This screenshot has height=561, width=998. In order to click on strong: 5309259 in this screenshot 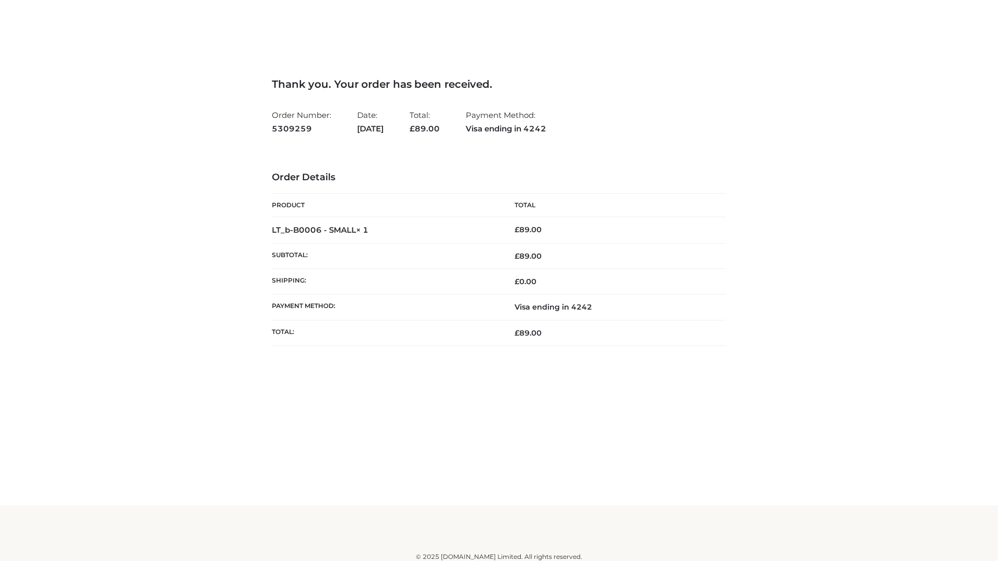, I will do `click(301, 129)`.